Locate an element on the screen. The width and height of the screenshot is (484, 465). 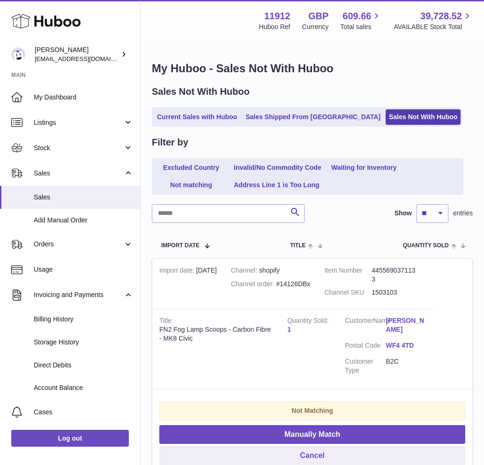
a: Current Sales with Huboo is located at coordinates (197, 117).